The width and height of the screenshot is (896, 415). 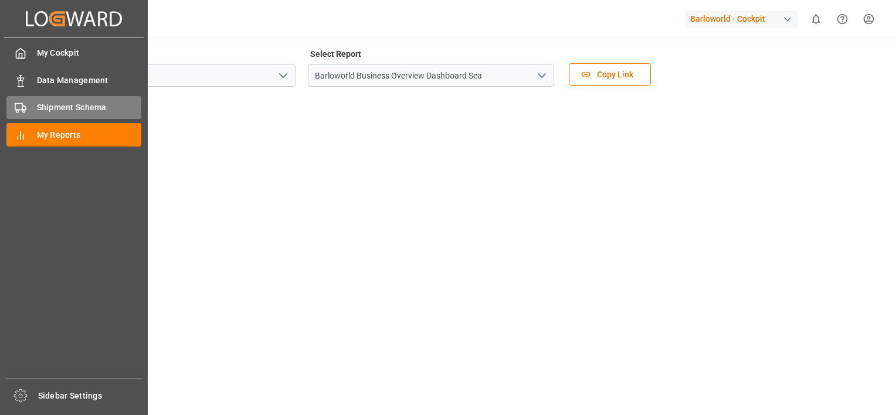 What do you see at coordinates (90, 396) in the screenshot?
I see `span: Sidebar Settings` at bounding box center [90, 396].